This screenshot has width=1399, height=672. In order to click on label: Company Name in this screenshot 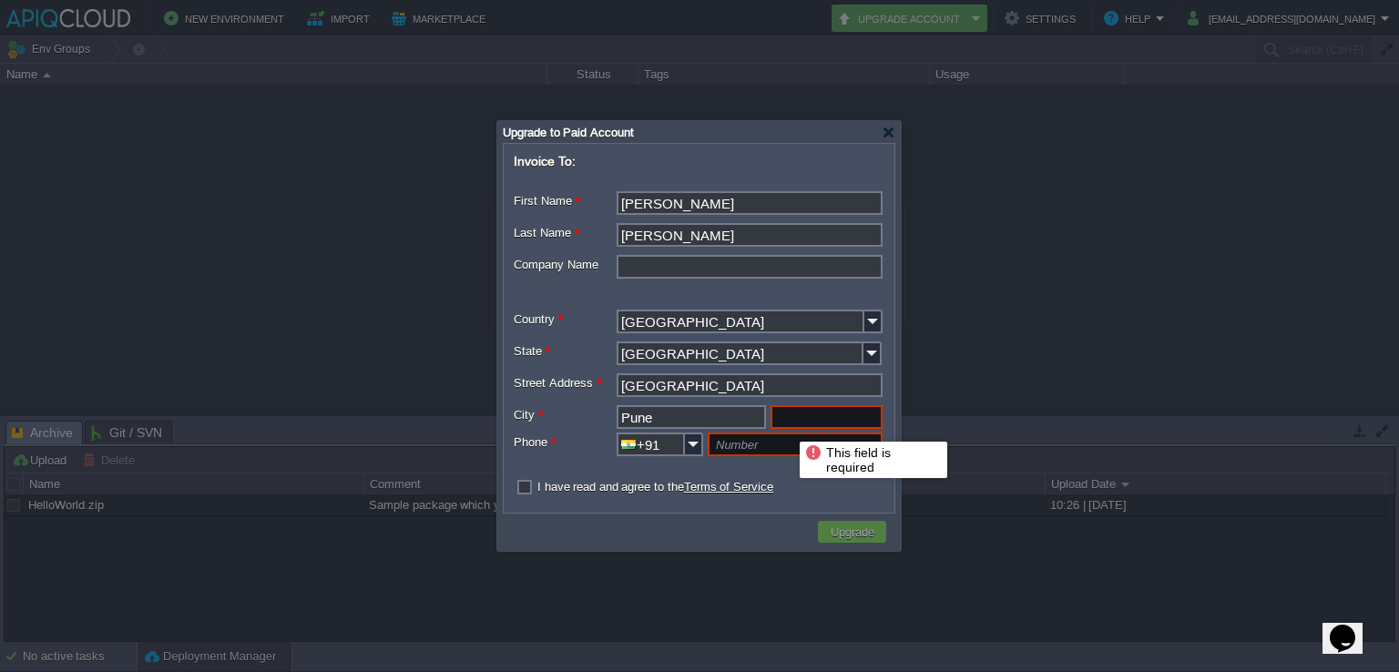, I will do `click(565, 264)`.